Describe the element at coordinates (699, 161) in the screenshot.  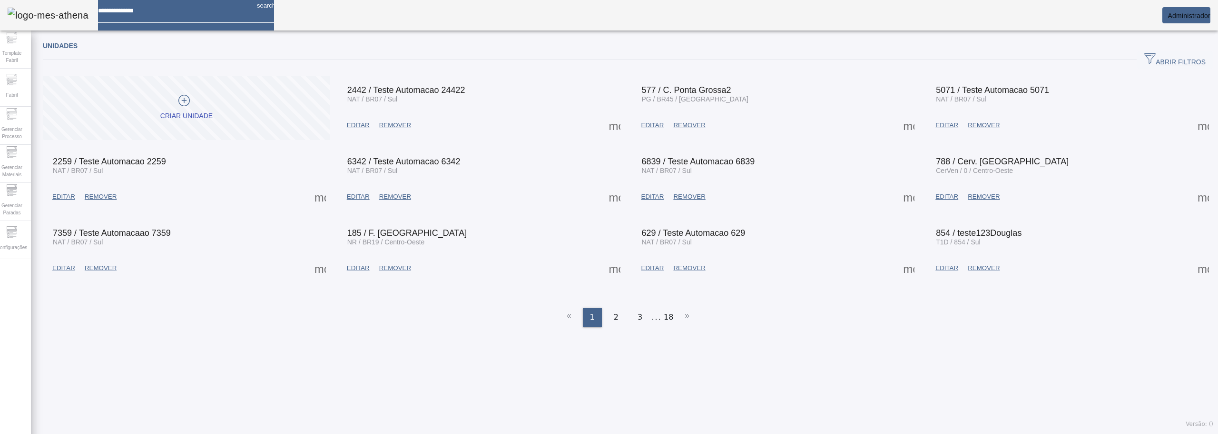
I see `span: 6839 / Teste Automacao 6839` at that location.